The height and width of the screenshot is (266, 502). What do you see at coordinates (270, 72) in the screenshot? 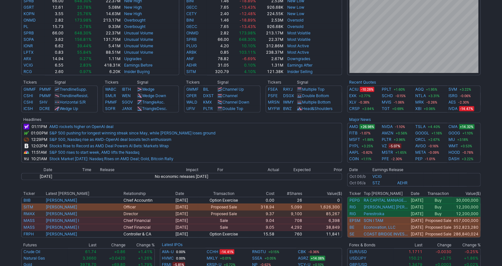
I see `td: 121.38K` at bounding box center [270, 72].